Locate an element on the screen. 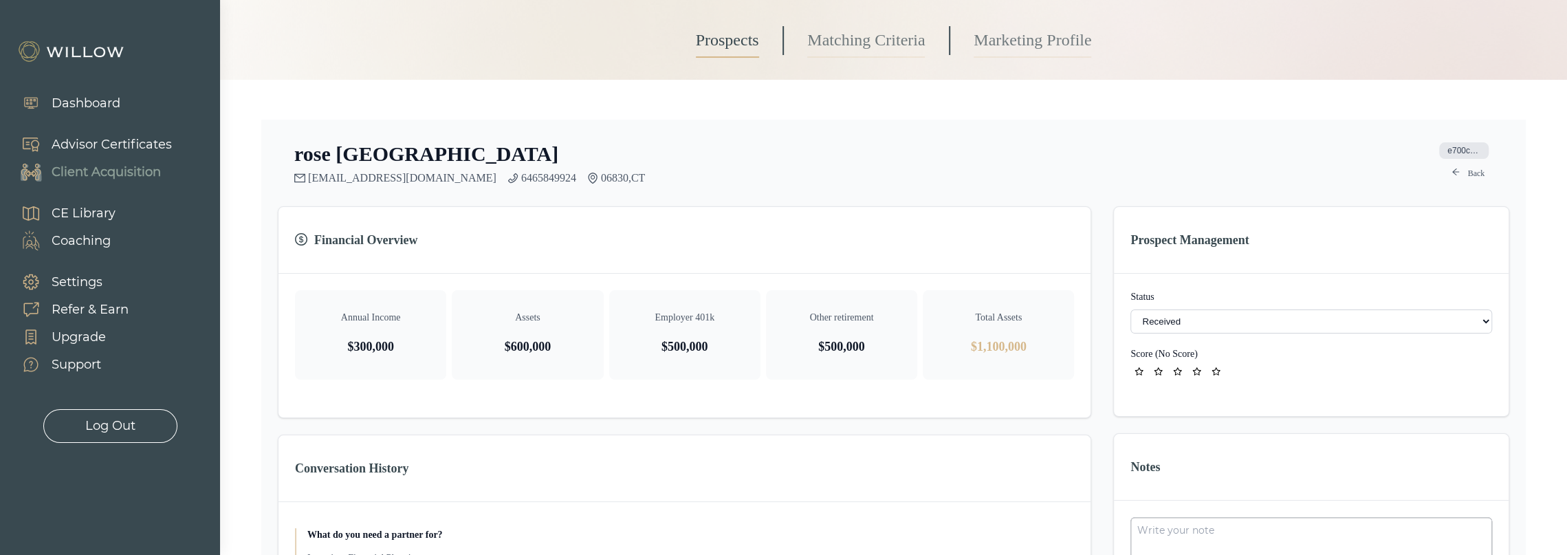 The width and height of the screenshot is (1567, 555). p: Annual Income is located at coordinates (371, 318).